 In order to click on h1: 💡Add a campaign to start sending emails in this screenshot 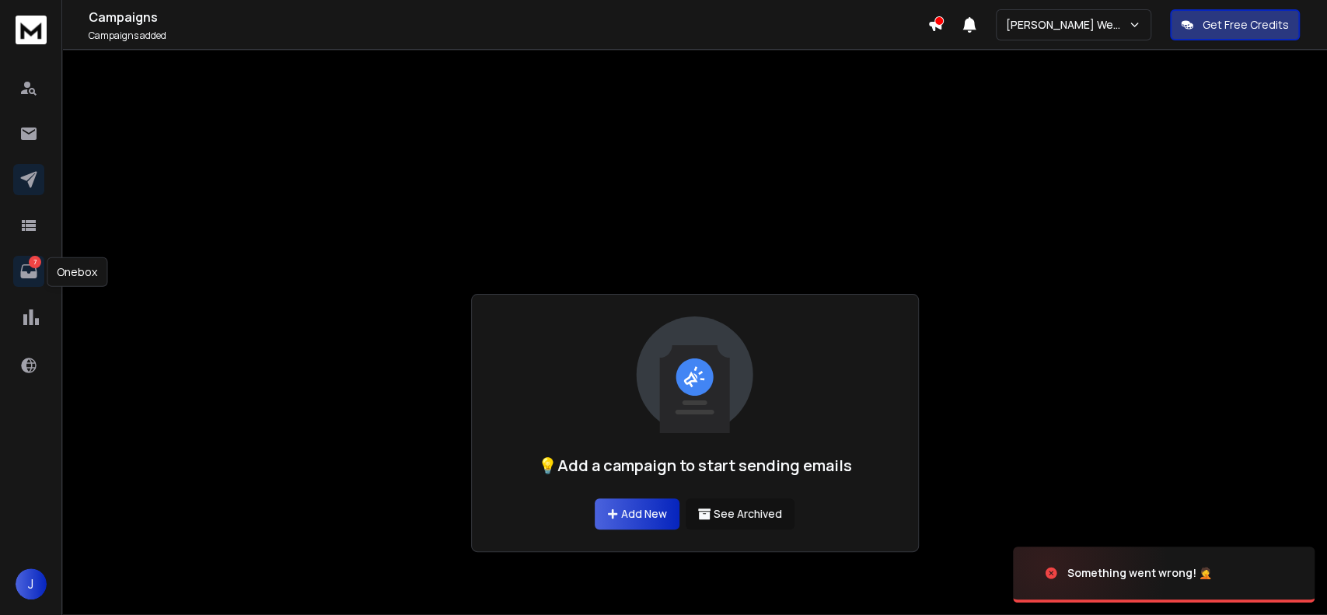, I will do `click(695, 466)`.